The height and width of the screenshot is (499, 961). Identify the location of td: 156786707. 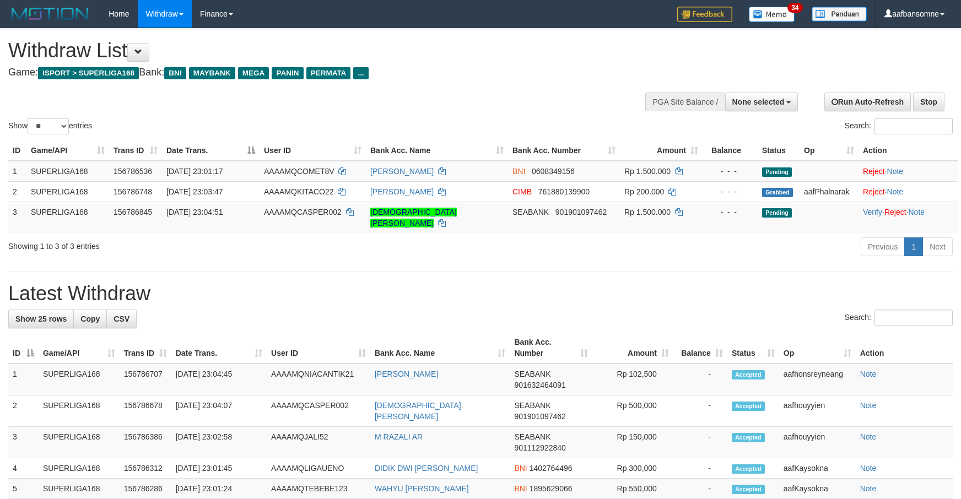
(145, 380).